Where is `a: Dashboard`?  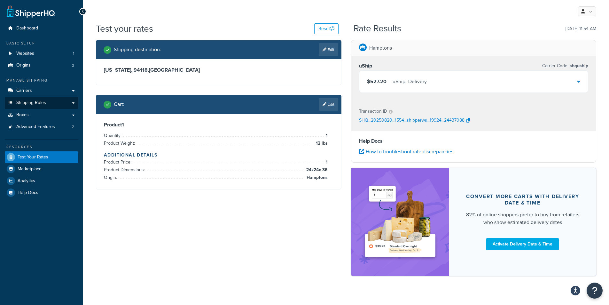
a: Dashboard is located at coordinates (42, 28).